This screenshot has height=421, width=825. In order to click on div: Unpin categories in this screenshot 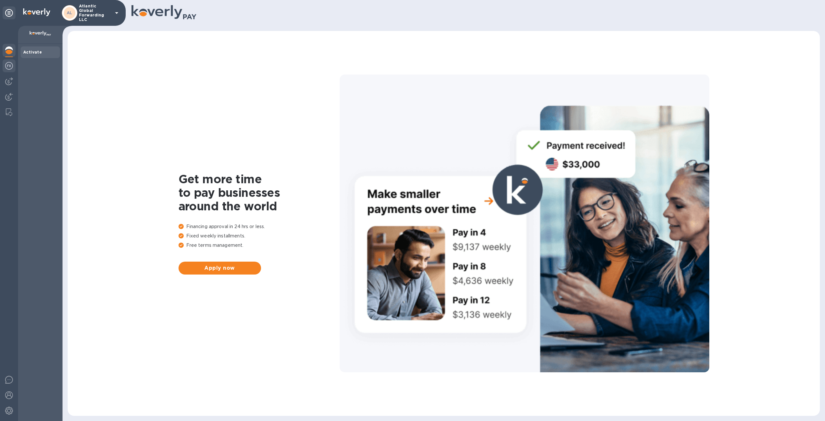, I will do `click(9, 13)`.